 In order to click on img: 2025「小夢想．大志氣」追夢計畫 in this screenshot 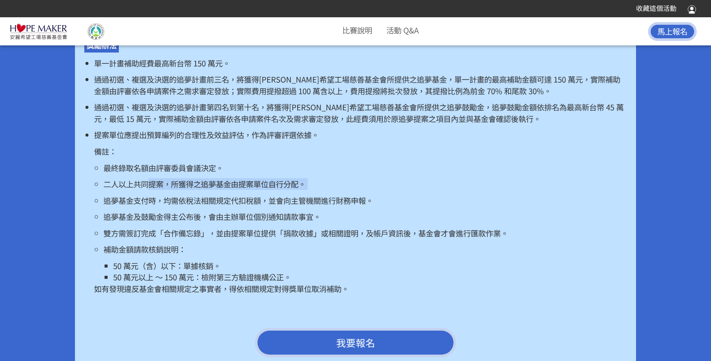, I will do `click(39, 31)`.